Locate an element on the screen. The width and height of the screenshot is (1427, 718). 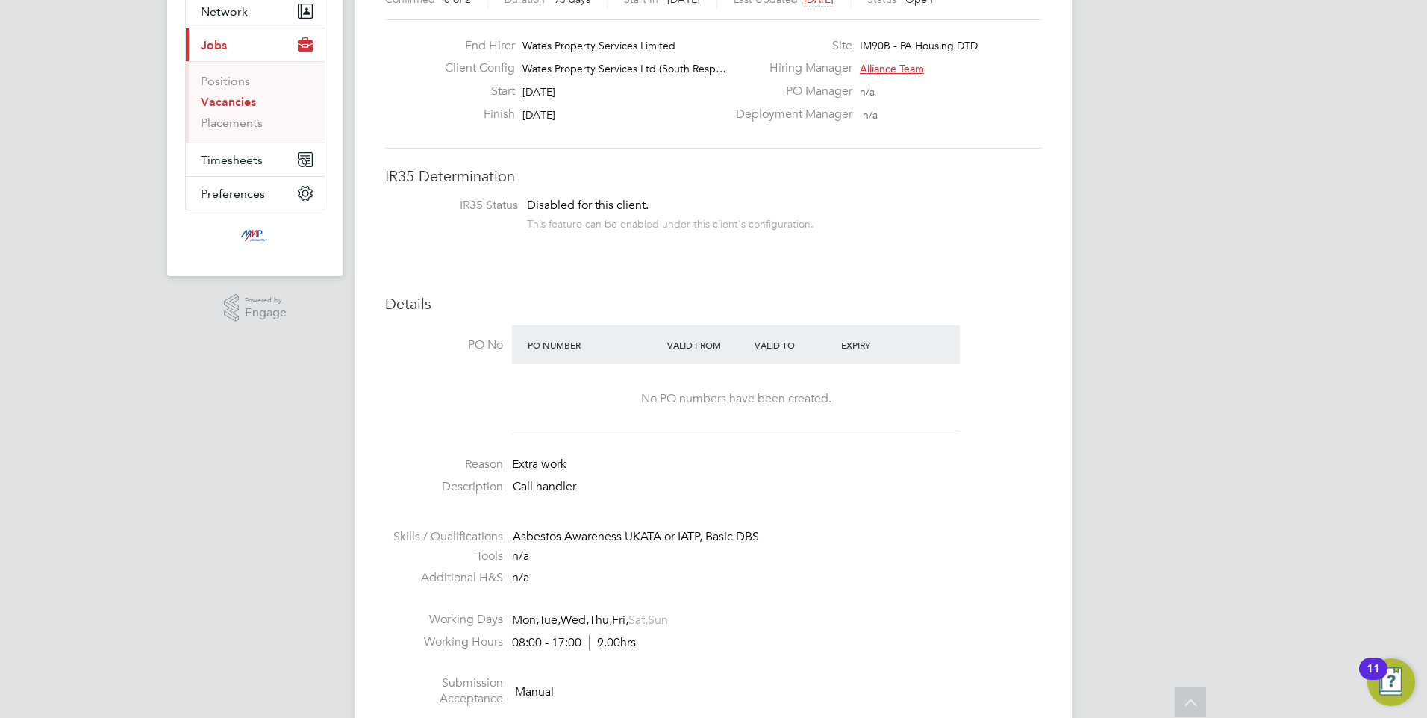
div: This feature can be enabled under this client's configuration. is located at coordinates (670, 222).